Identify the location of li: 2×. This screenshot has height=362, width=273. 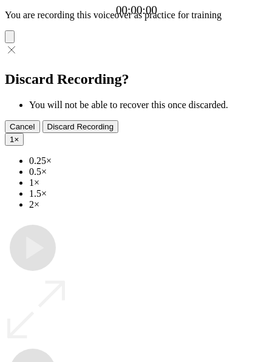
(149, 205).